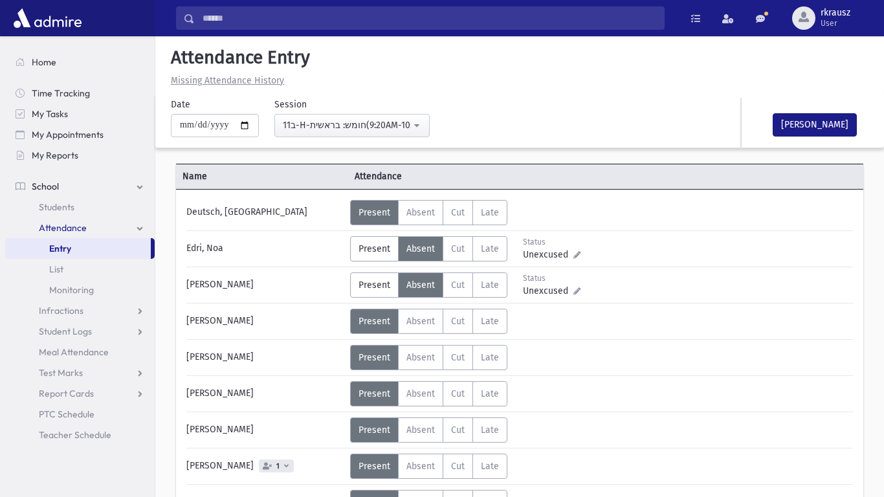  I want to click on span: Home, so click(44, 62).